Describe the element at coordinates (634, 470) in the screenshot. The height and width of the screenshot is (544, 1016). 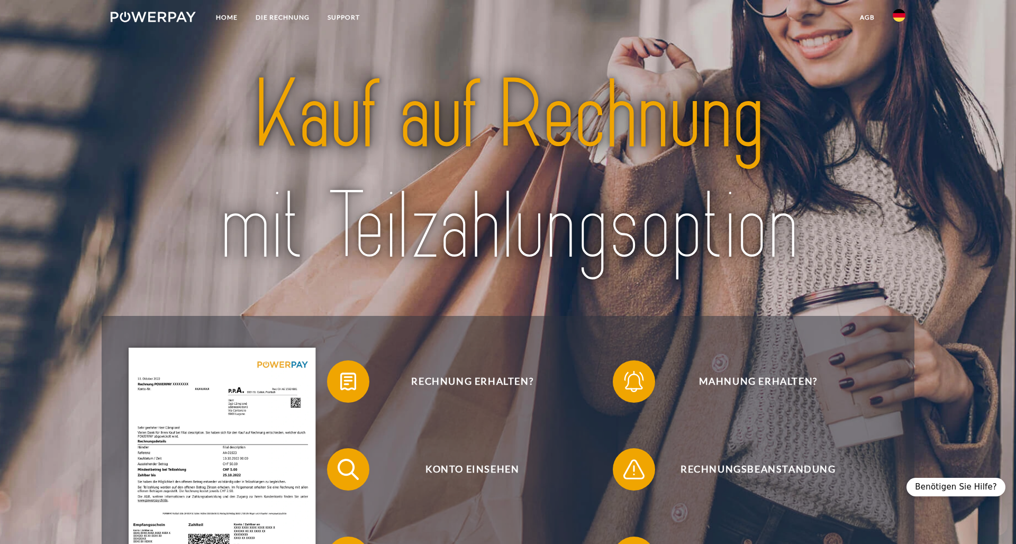
I see `img: qb_warning.svg` at that location.